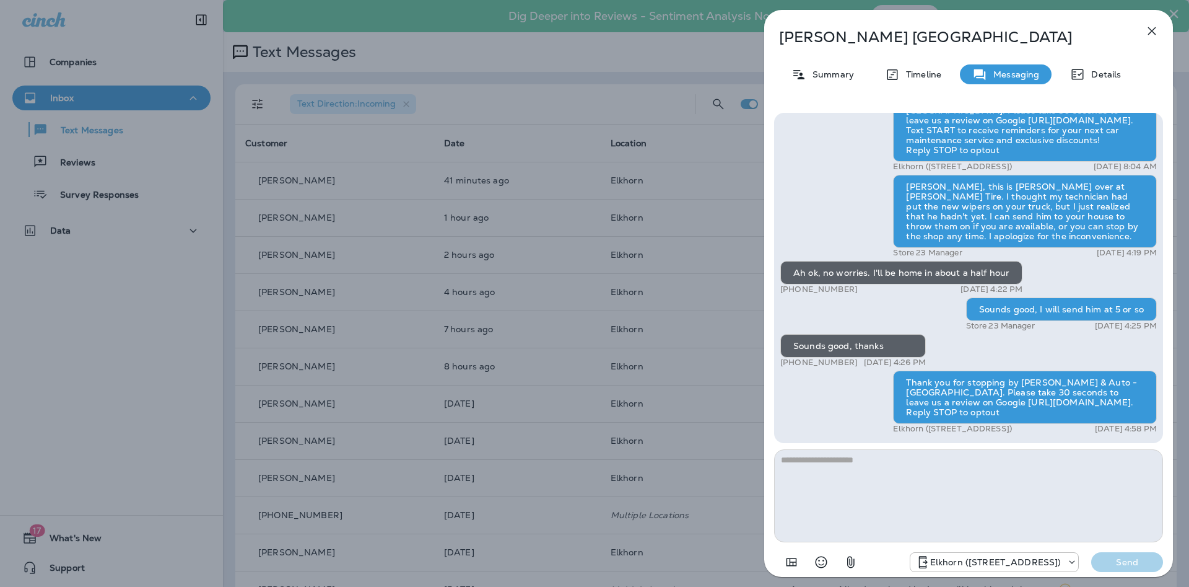  What do you see at coordinates (853, 346) in the screenshot?
I see `div: Sounds good, thanks` at bounding box center [853, 346].